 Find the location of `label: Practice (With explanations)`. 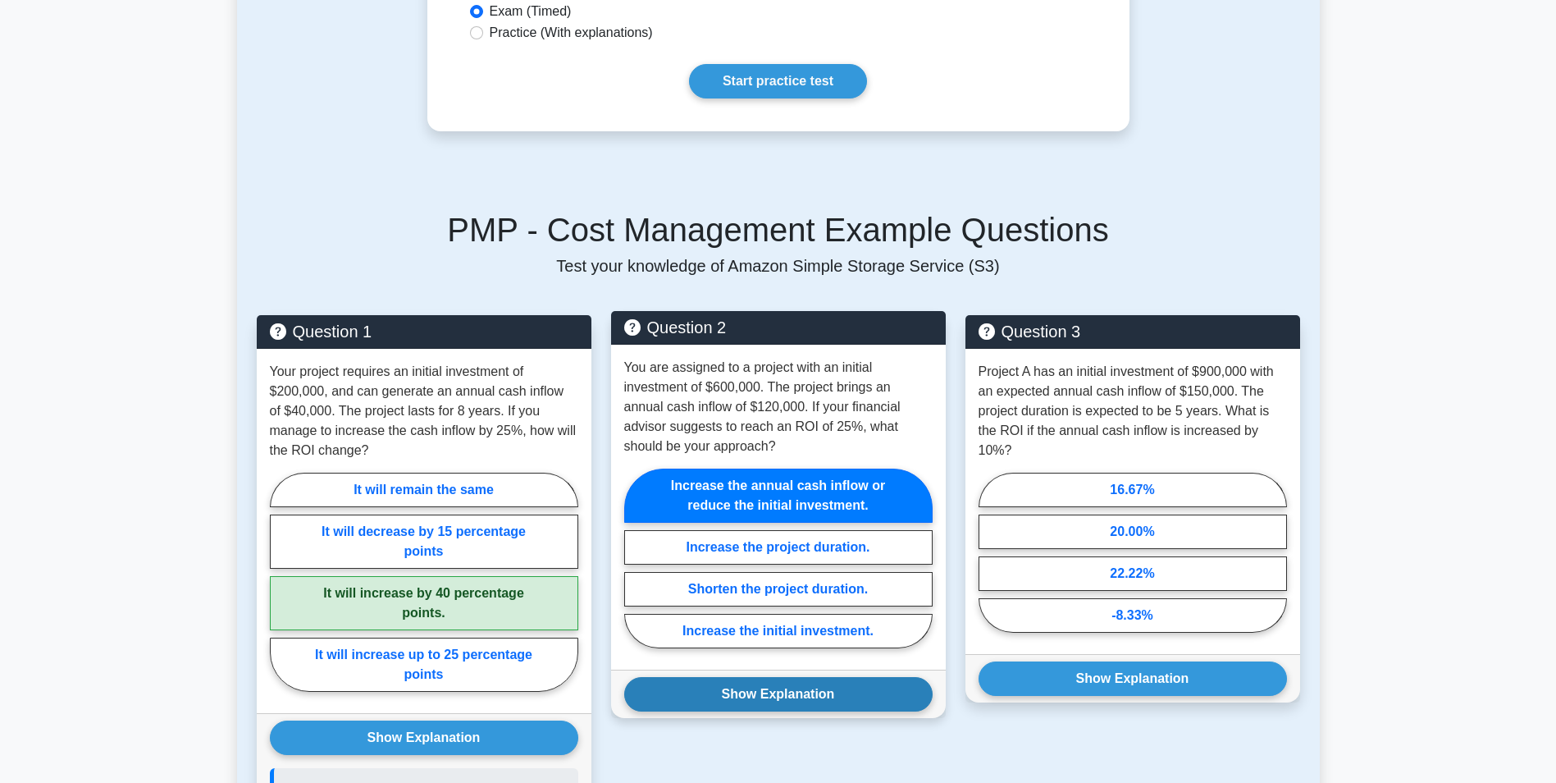

label: Practice (With explanations) is located at coordinates (571, 33).